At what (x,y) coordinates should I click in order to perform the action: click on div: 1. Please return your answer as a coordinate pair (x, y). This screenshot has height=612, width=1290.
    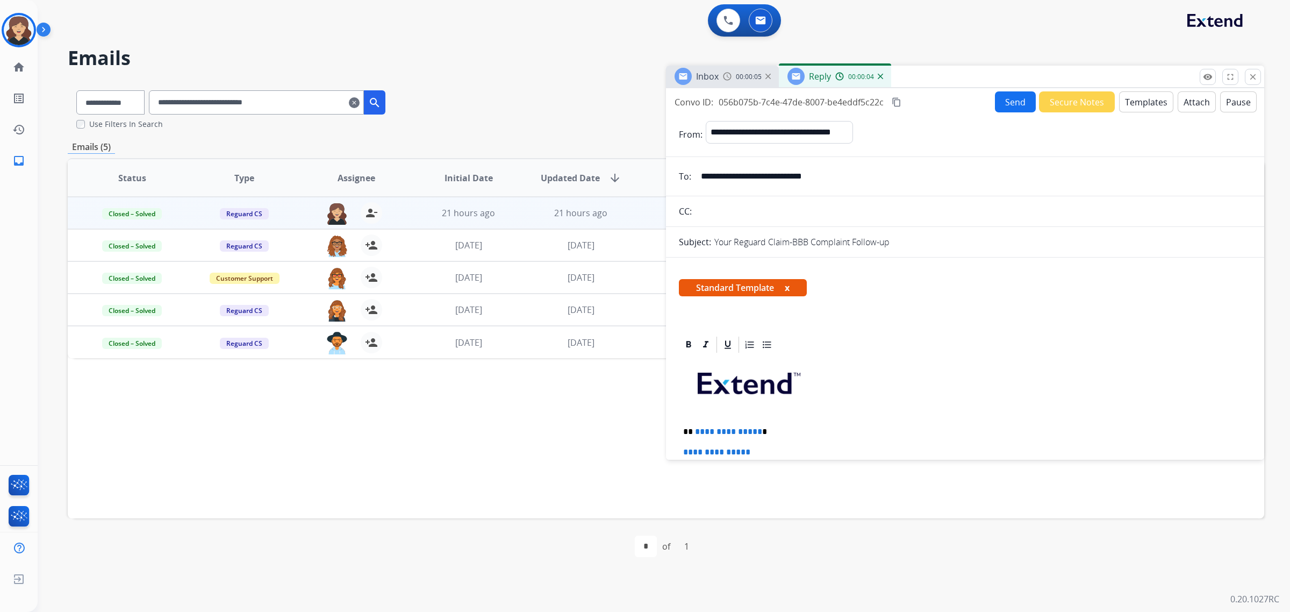
    Looking at the image, I should click on (686, 546).